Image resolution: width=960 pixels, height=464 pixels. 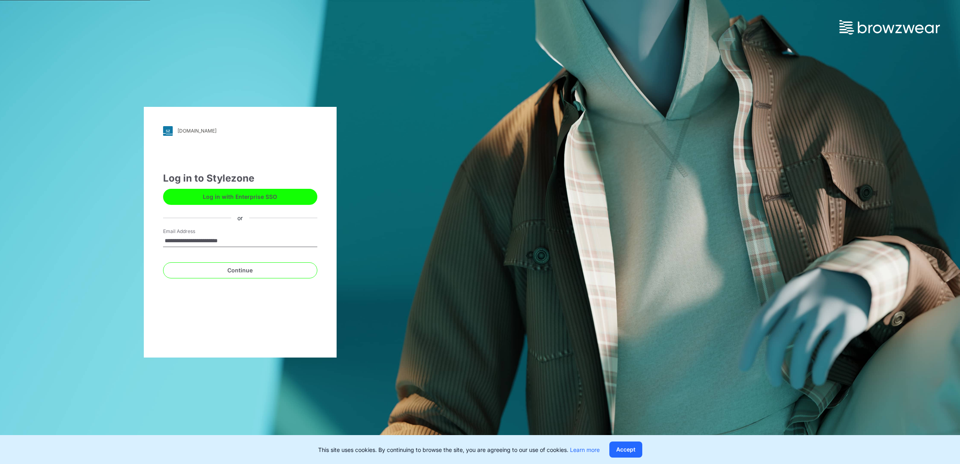 I want to click on img: browzwear-logo.73288ffb.svg, so click(x=890, y=27).